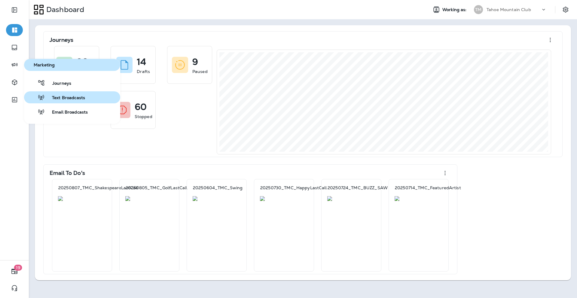 The width and height of the screenshot is (577, 298). What do you see at coordinates (509, 10) in the screenshot?
I see `p: Tahoe Mountain Club` at bounding box center [509, 10].